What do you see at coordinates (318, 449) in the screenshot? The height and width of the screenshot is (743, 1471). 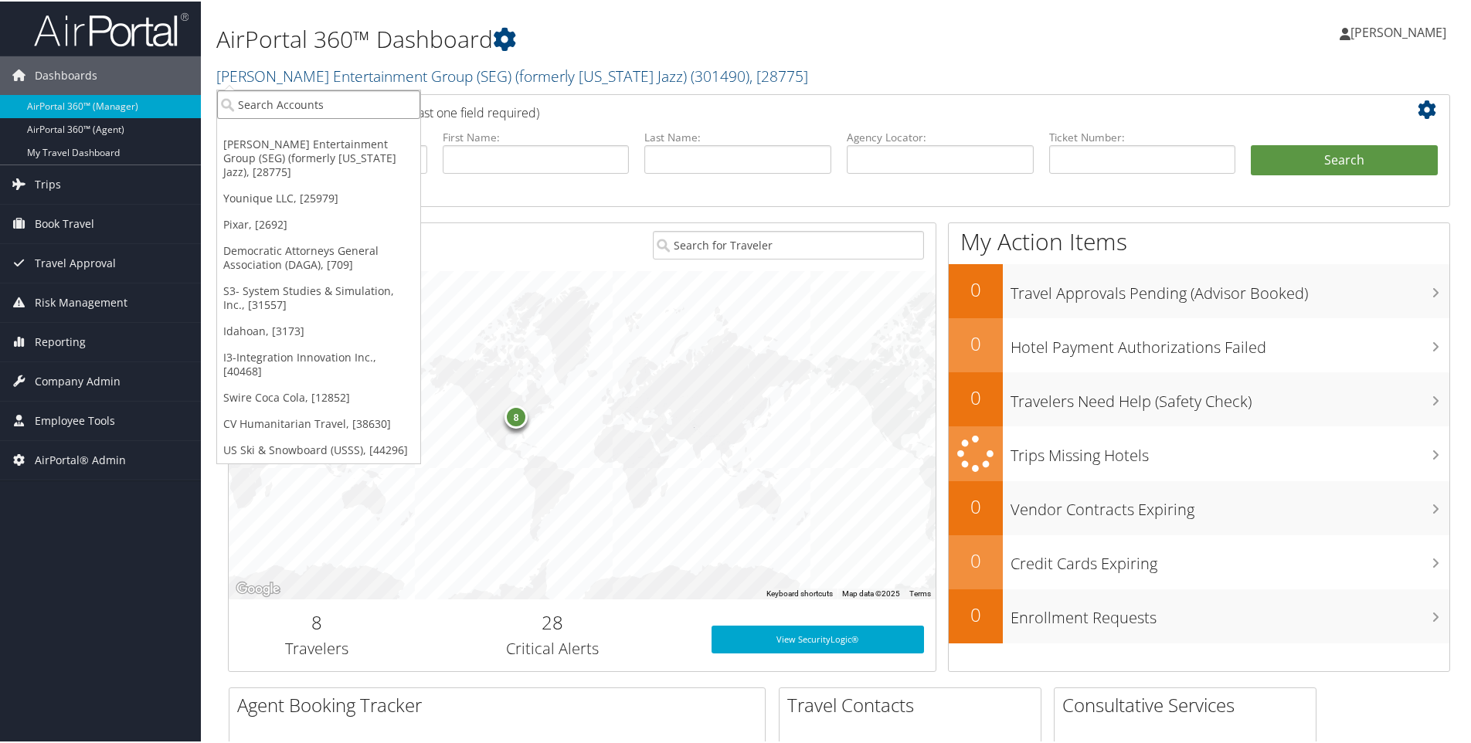 I see `a: US Ski & Snowboard (USSS), [44296]` at bounding box center [318, 449].